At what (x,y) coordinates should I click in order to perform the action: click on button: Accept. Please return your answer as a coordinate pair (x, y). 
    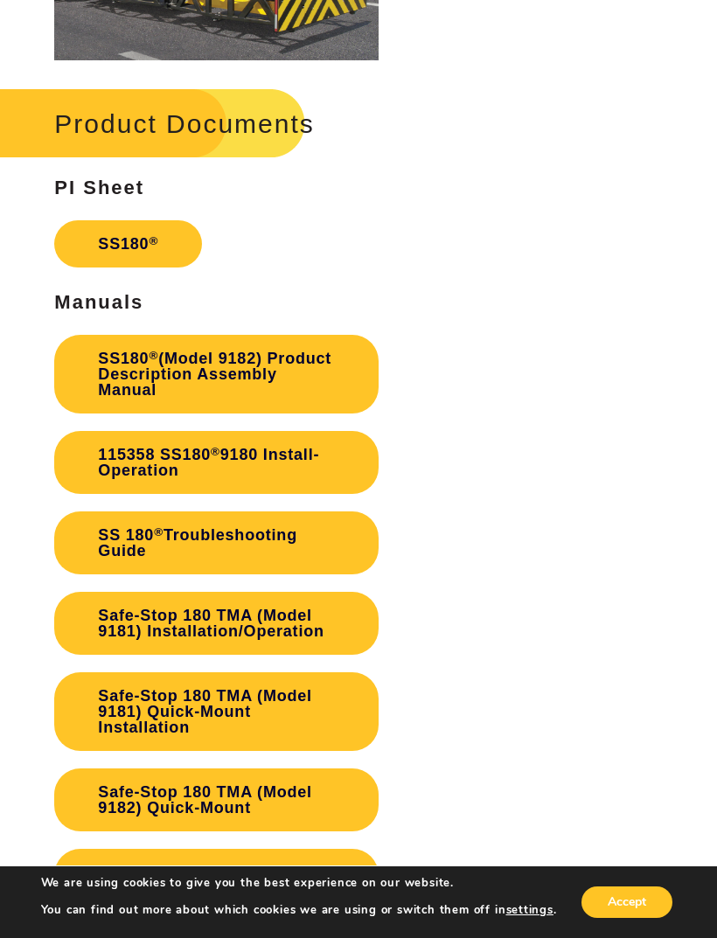
    Looking at the image, I should click on (627, 902).